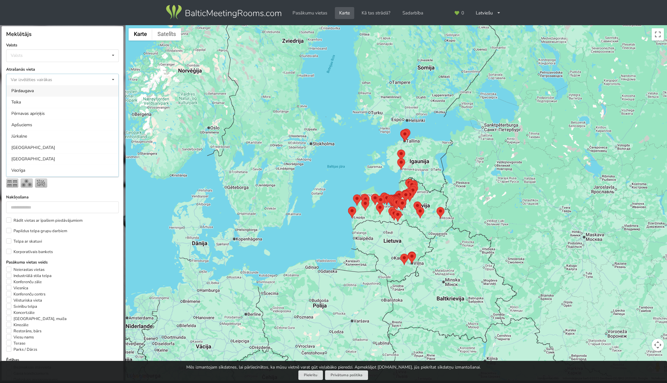  What do you see at coordinates (20, 313) in the screenshot?
I see `label: Koncertzāle` at bounding box center [20, 313].